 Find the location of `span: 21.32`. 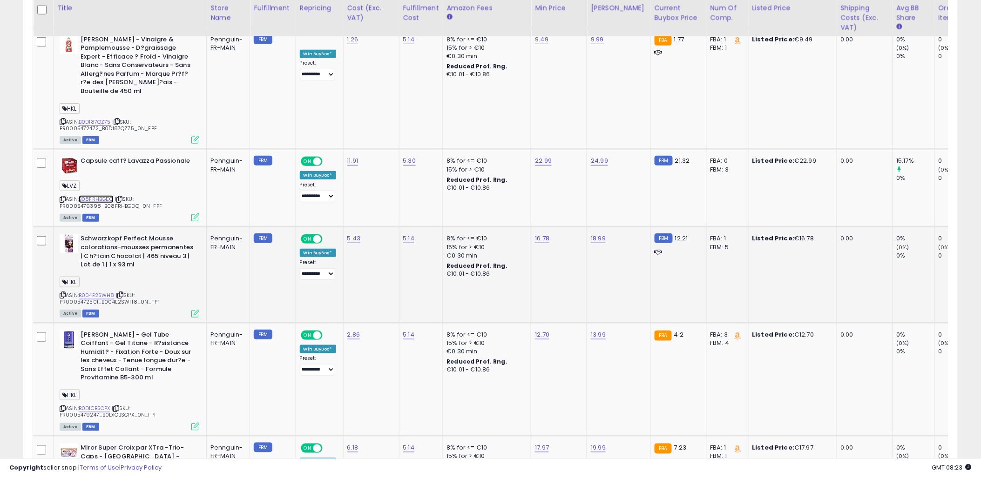

span: 21.32 is located at coordinates (682, 161).